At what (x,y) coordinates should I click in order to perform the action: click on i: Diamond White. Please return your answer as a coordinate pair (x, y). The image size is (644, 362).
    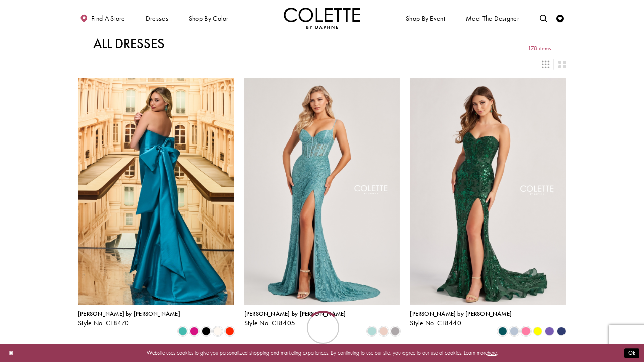
    Looking at the image, I should click on (218, 331).